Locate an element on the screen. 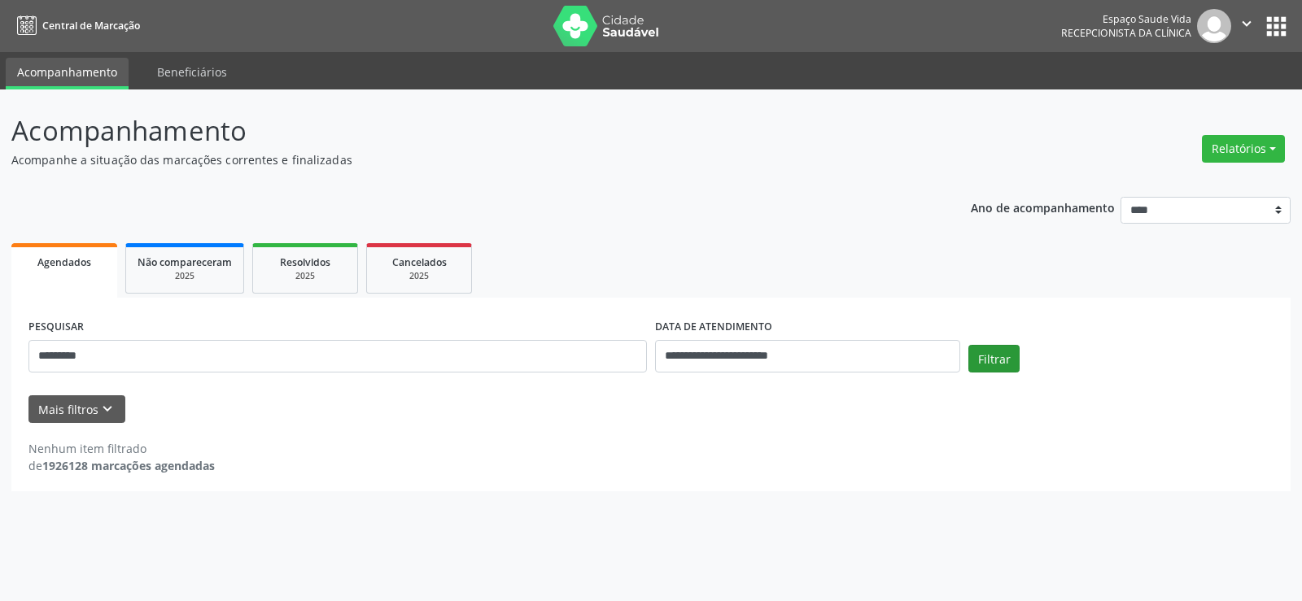 This screenshot has width=1302, height=601. span: Resolvidos is located at coordinates (305, 262).